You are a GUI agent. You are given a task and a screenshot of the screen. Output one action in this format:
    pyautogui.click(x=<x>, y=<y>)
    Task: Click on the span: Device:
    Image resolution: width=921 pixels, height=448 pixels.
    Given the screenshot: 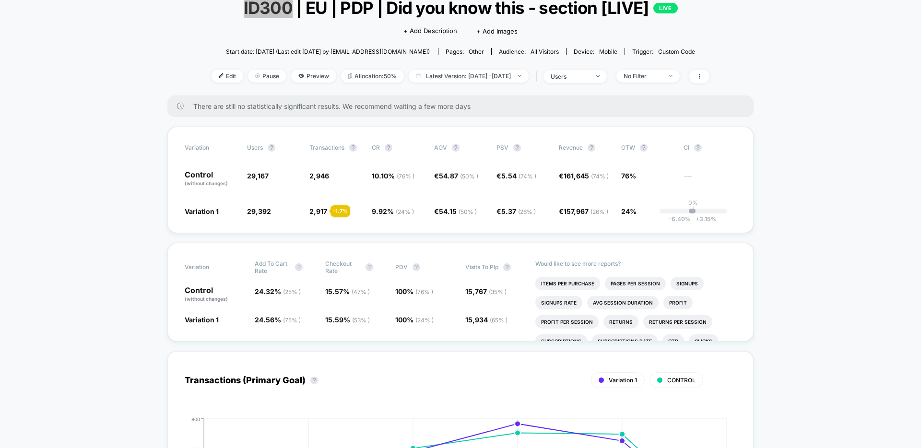 What is the action you would take?
    pyautogui.click(x=595, y=51)
    